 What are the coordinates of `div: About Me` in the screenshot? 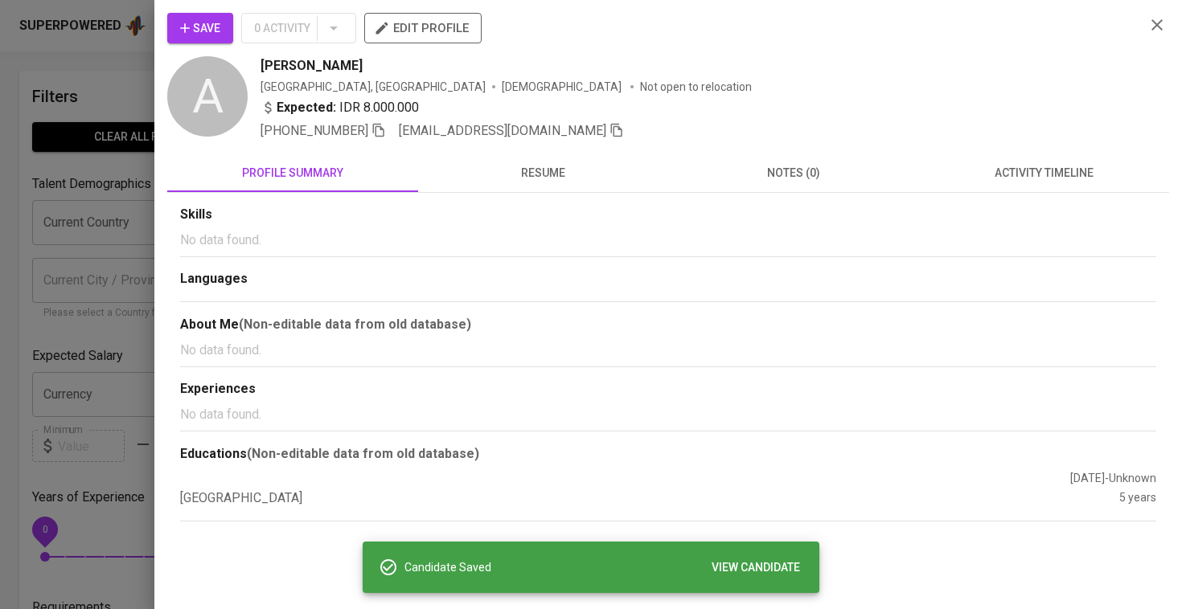 It's located at (668, 325).